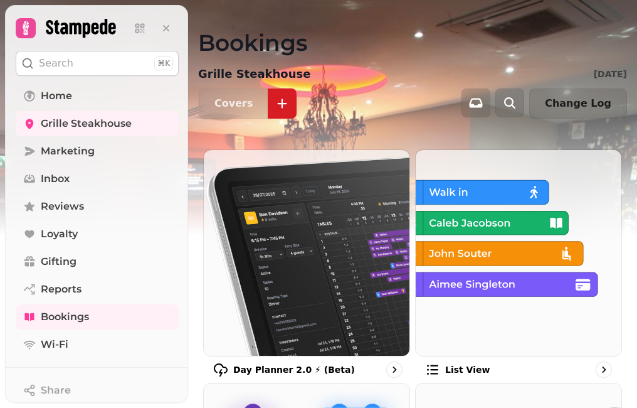  What do you see at coordinates (97, 289) in the screenshot?
I see `a: Reports` at bounding box center [97, 289].